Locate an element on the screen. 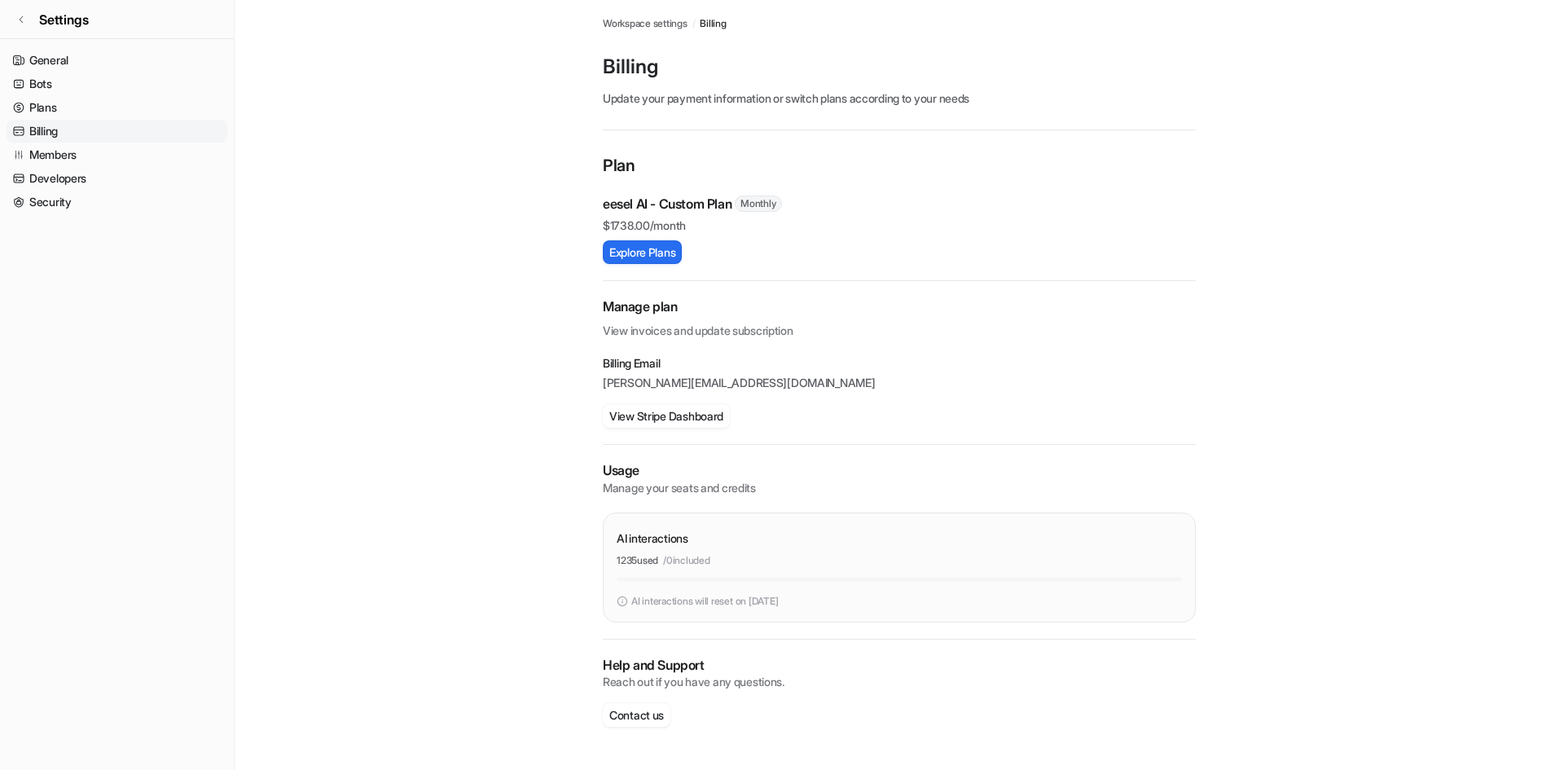  p: Help and Support is located at coordinates (899, 665).